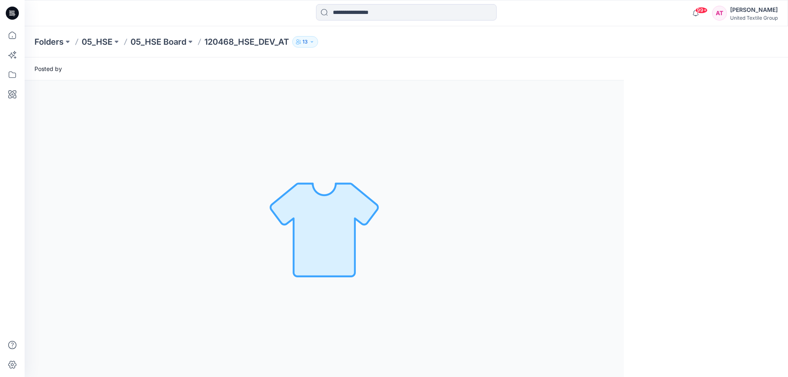 The height and width of the screenshot is (377, 788). What do you see at coordinates (49, 42) in the screenshot?
I see `a: Folders` at bounding box center [49, 42].